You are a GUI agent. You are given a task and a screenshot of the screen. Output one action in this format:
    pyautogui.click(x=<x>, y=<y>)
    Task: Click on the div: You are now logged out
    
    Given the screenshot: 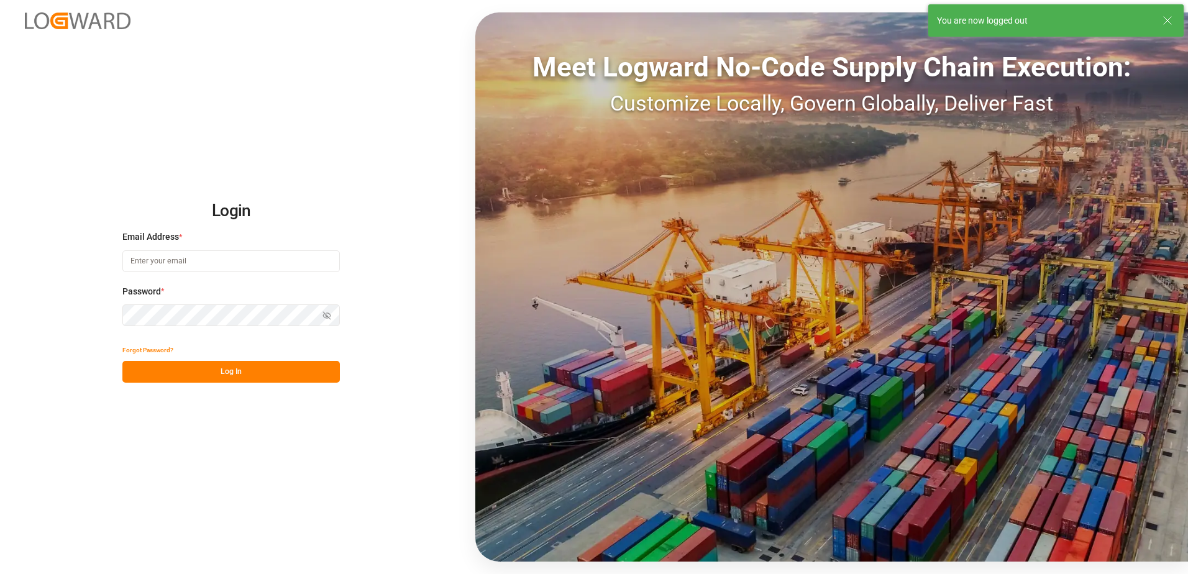 What is the action you would take?
    pyautogui.click(x=1044, y=21)
    